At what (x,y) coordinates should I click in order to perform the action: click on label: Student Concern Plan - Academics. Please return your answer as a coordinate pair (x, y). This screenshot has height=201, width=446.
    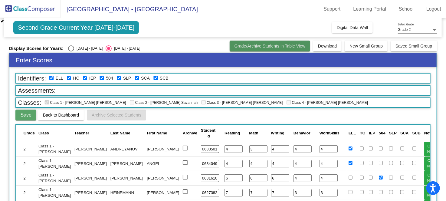
    Looking at the image, I should click on (145, 78).